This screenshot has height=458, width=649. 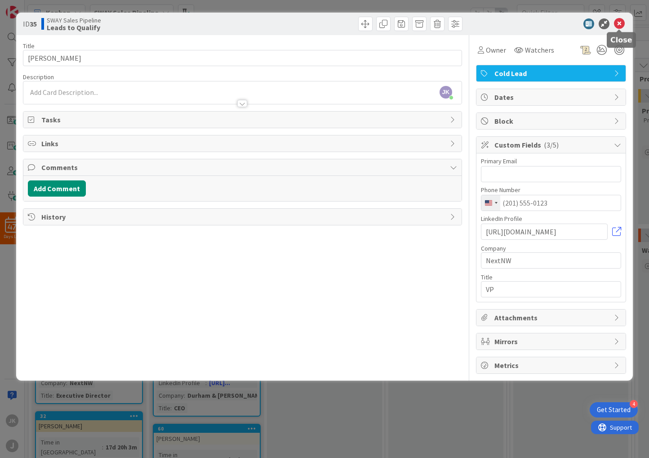 I want to click on span: Dates, so click(x=552, y=97).